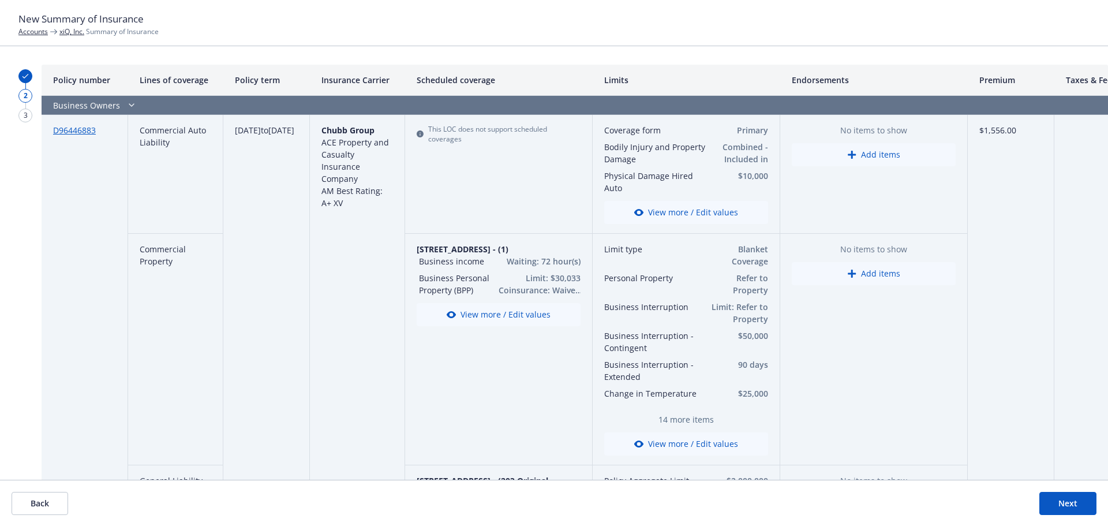 This screenshot has height=526, width=1108. I want to click on div: Commercial Auto Liability, so click(175, 174).